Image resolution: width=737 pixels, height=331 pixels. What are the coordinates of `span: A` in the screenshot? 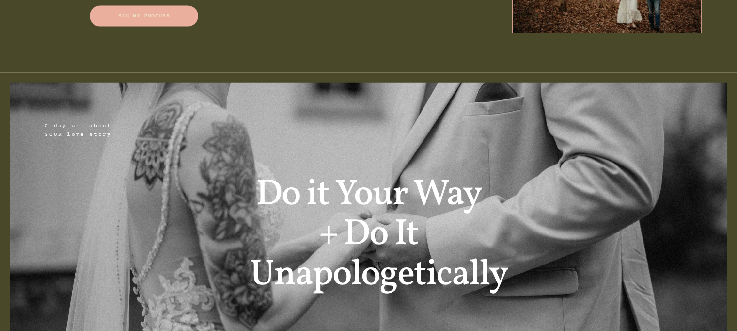 It's located at (47, 126).